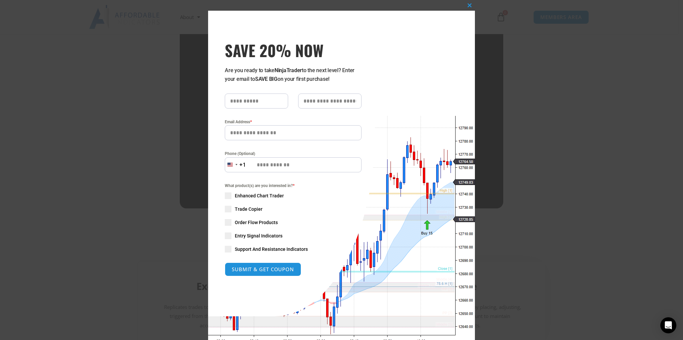  I want to click on label: Trade Copier, so click(293, 209).